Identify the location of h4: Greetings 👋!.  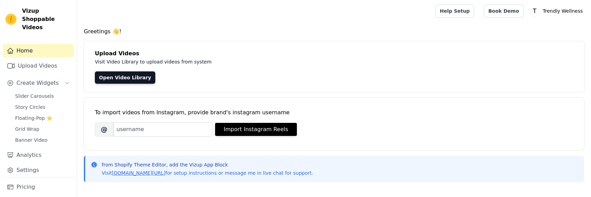
(334, 32).